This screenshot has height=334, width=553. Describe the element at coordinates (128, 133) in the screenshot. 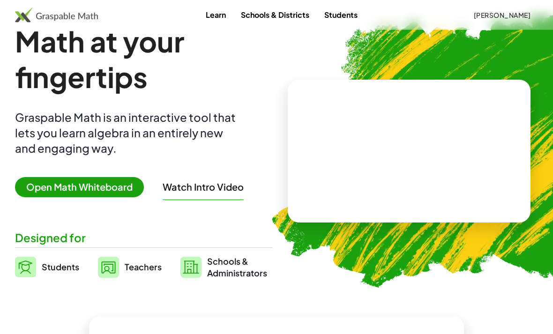

I see `div: Graspable Math is an interactive tool that lets you learn algebra in an entirely new and engaging...` at that location.